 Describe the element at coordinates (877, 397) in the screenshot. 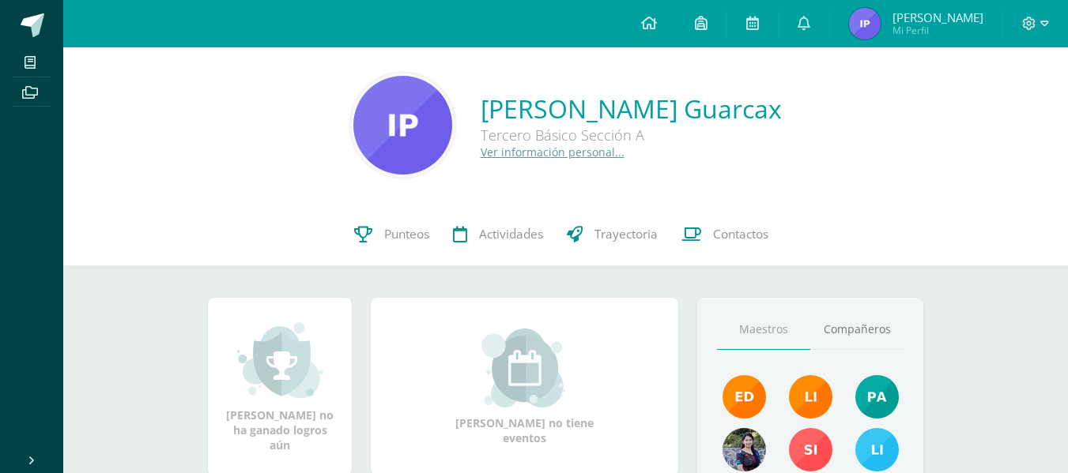

I see `img: 40c28ce654064086a0d3fb3093eec86e.png` at that location.